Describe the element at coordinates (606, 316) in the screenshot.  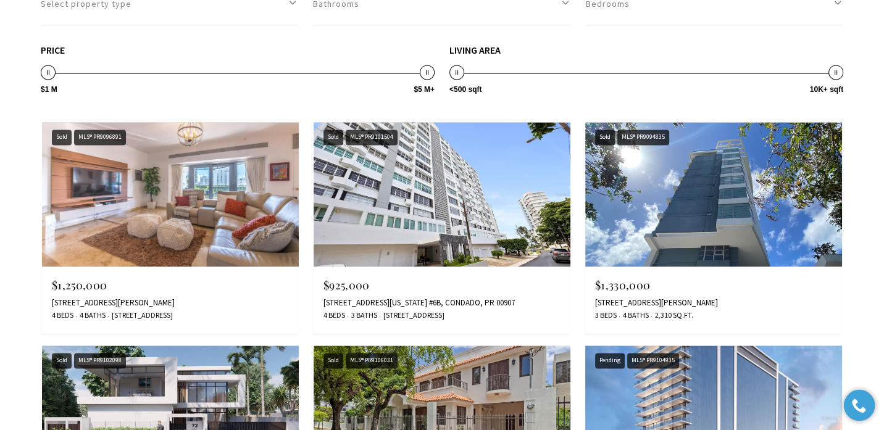
I see `span: 3 Beds` at that location.